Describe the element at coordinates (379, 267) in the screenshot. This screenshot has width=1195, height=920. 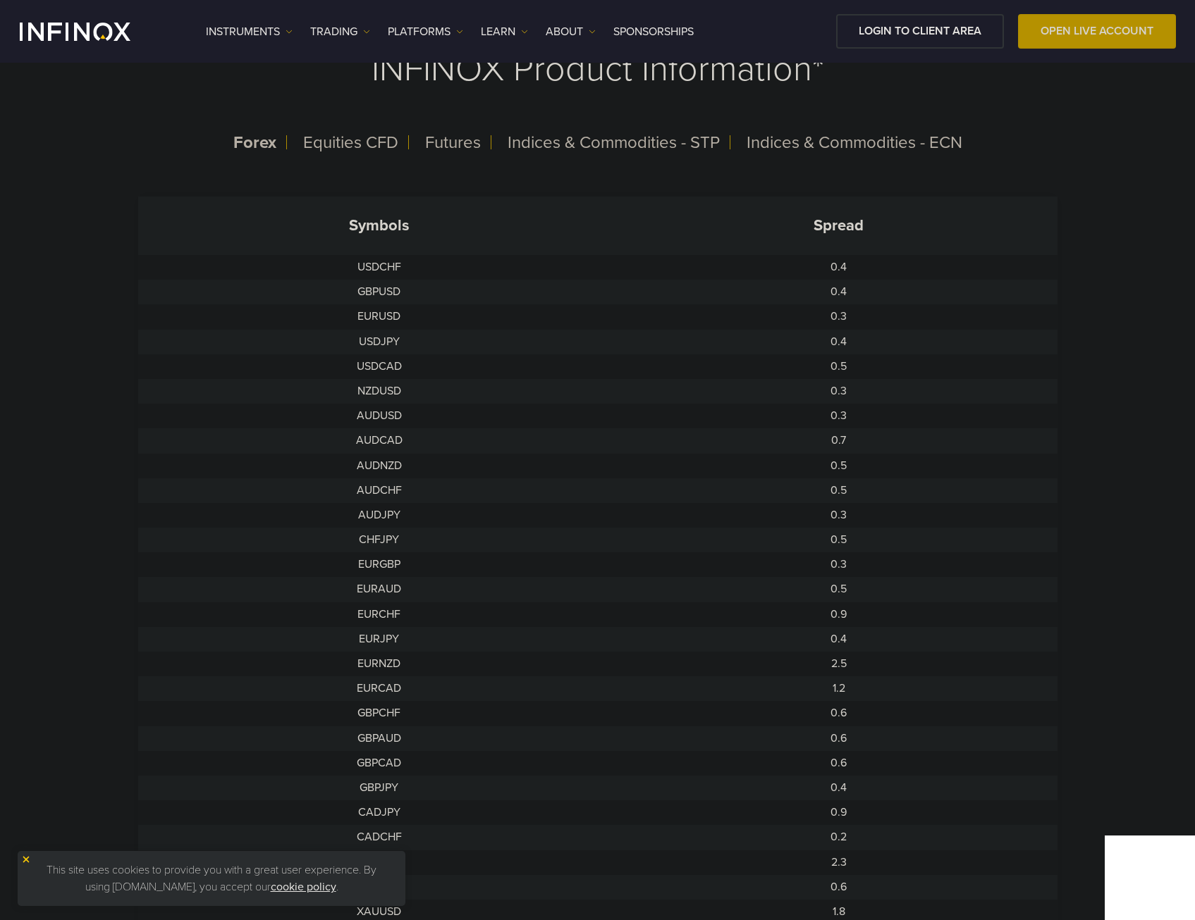
I see `td: USDCHF` at that location.